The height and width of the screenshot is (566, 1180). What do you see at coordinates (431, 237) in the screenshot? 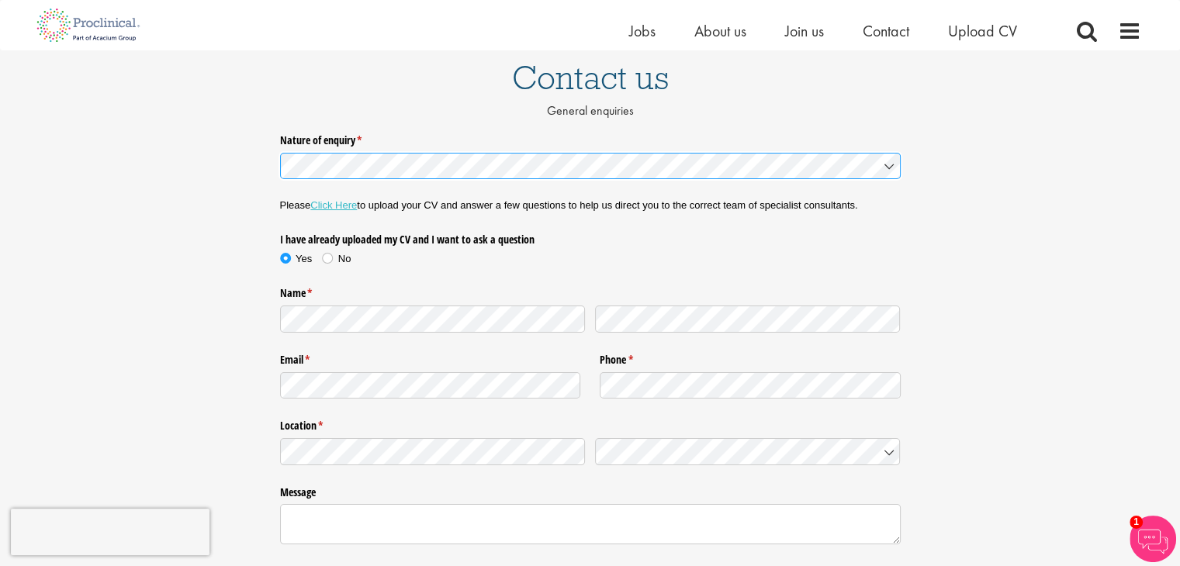
I see `legend: I have already uploaded my CV and I want to ask a question` at bounding box center [431, 237].